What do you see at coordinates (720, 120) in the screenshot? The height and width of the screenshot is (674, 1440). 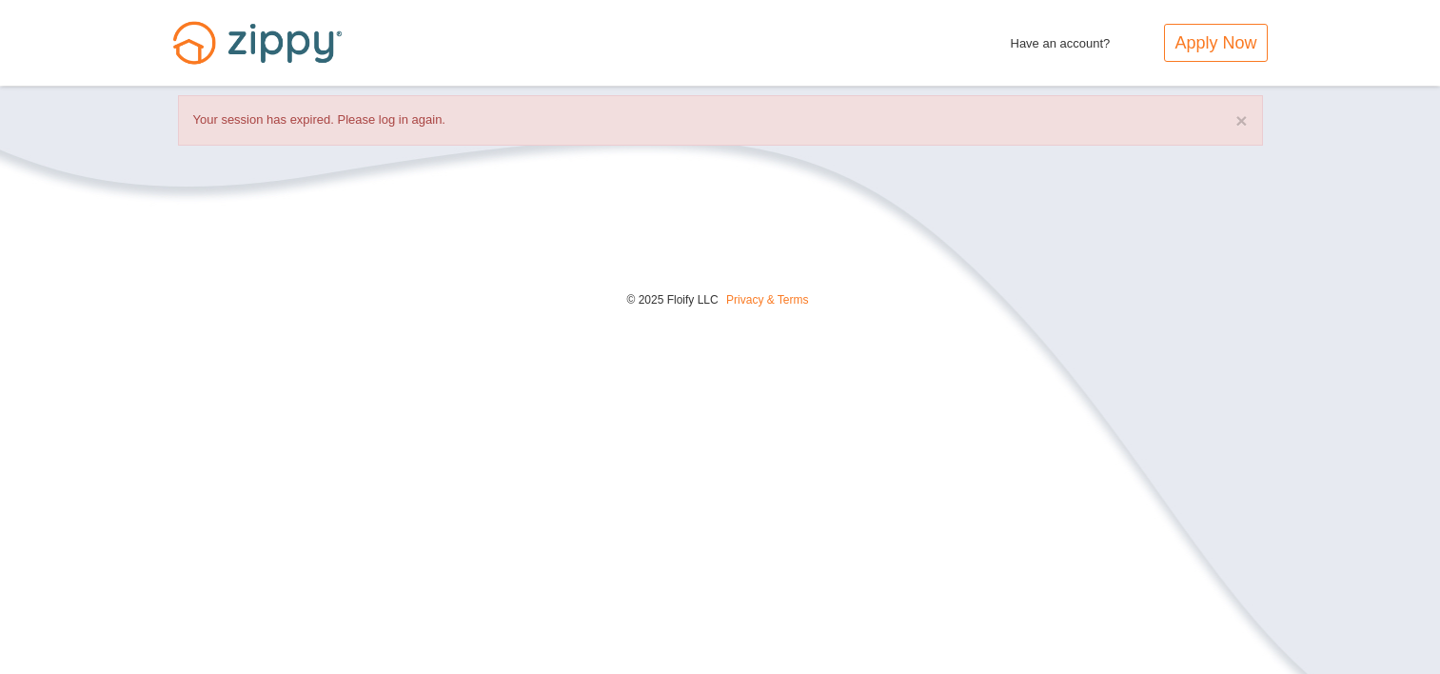 I see `div: Your session has expired. Please log in again.` at bounding box center [720, 120].